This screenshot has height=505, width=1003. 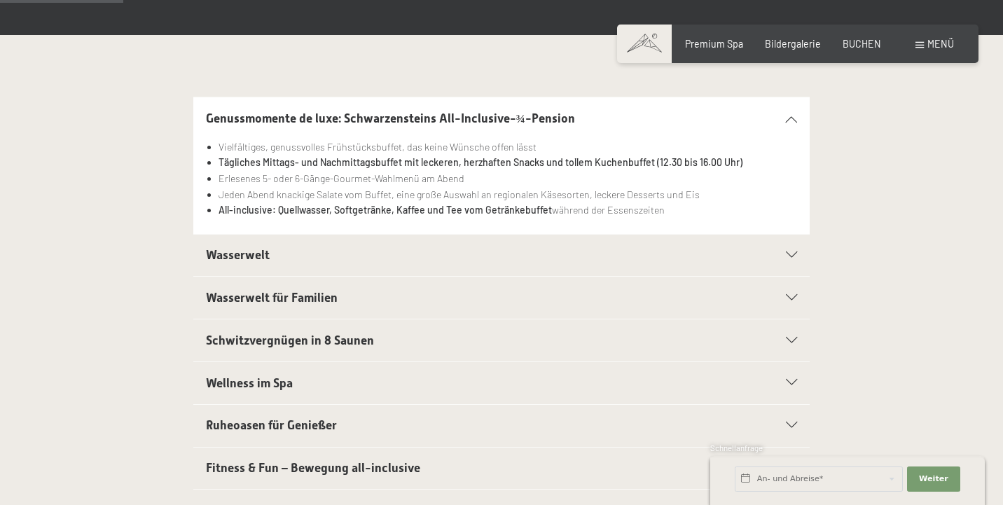 I want to click on span: Bildergalerie, so click(x=793, y=43).